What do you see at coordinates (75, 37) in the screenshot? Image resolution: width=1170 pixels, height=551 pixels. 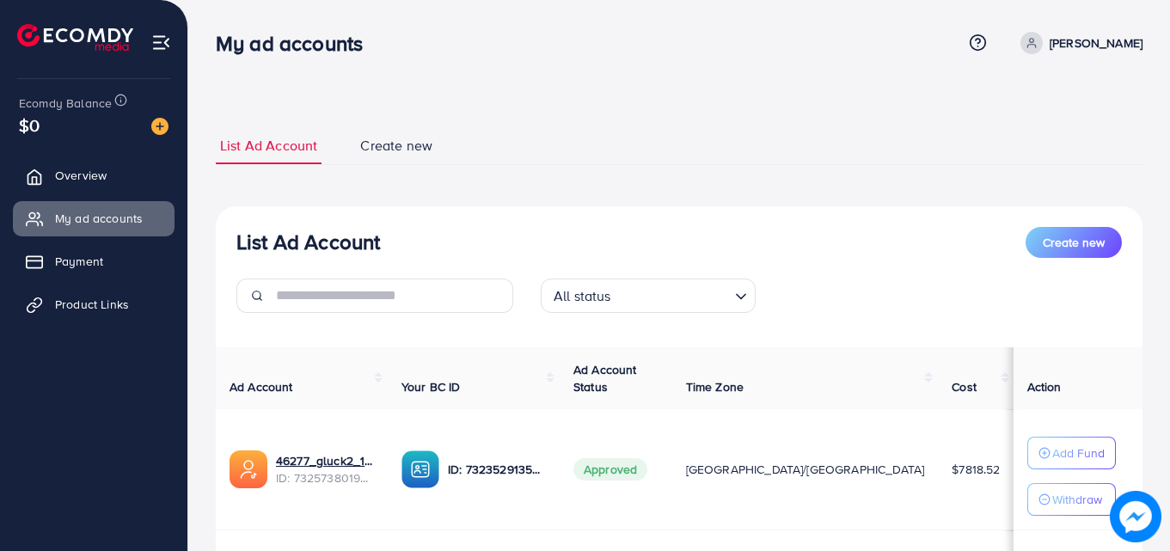 I see `a: logo` at bounding box center [75, 37].